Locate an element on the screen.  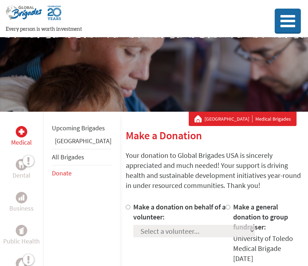
h2: Make a Donation is located at coordinates (214, 135).